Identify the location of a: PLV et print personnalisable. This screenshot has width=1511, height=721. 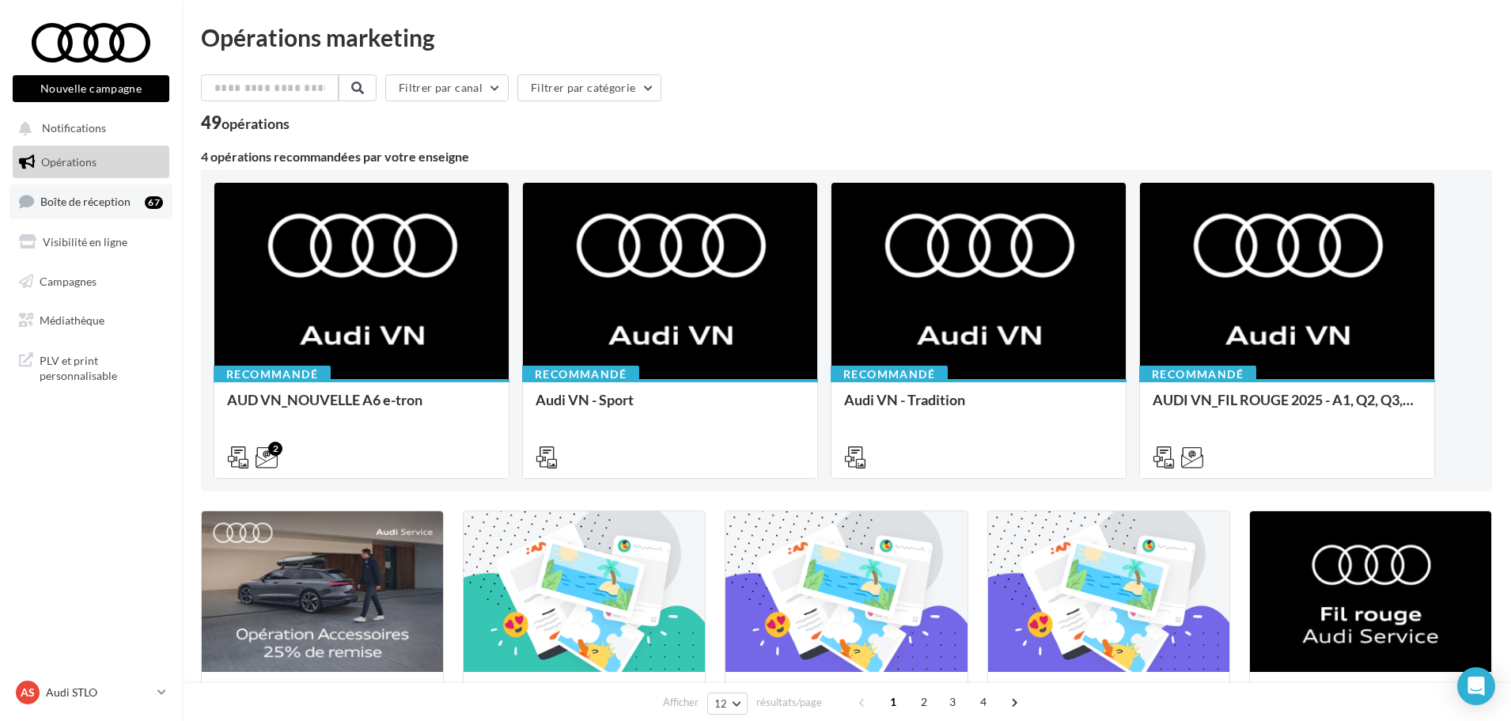
(91, 366).